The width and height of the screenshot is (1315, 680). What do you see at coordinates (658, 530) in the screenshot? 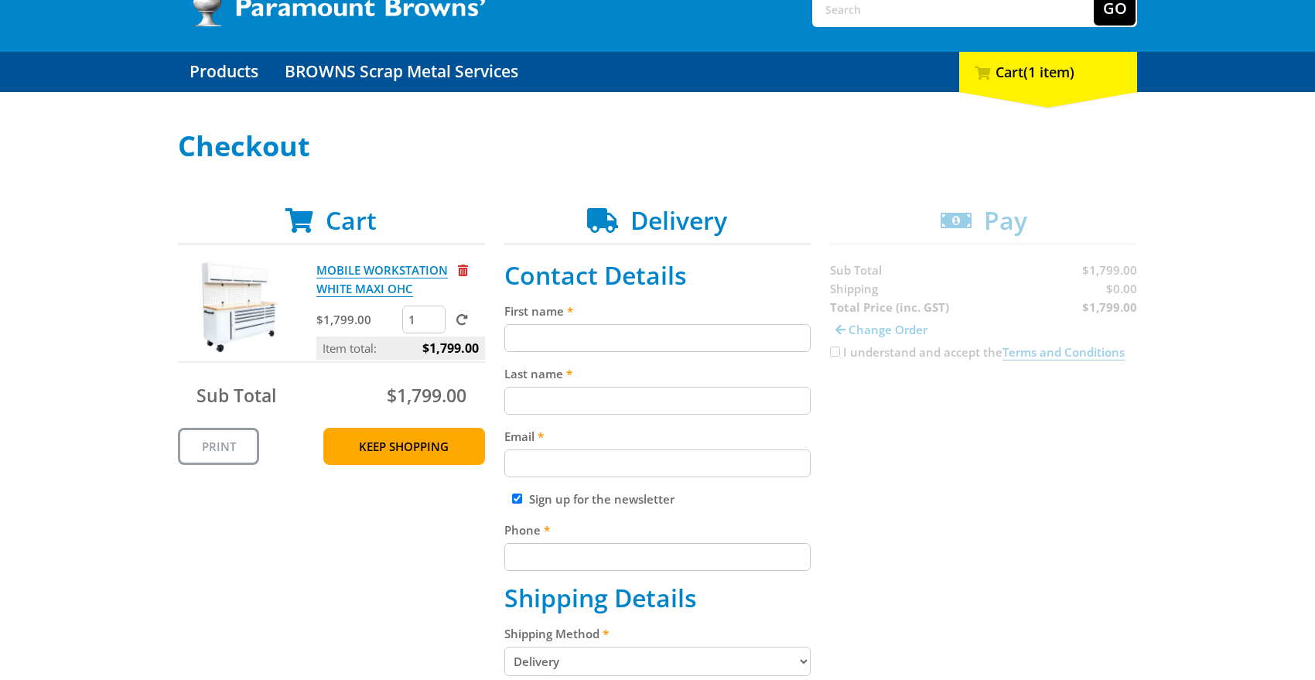
I see `label: Phone` at bounding box center [658, 530].